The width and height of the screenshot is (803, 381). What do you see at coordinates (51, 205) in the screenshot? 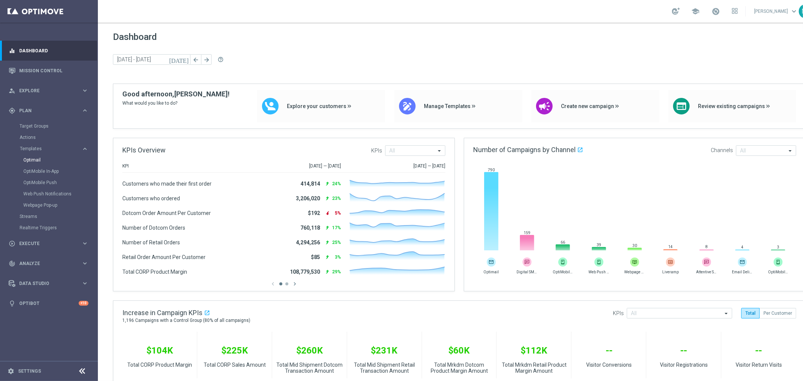
I see `a: Webpage Pop-up` at bounding box center [51, 205].